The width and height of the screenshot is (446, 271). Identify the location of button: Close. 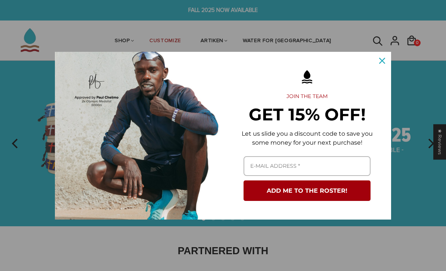
(382, 61).